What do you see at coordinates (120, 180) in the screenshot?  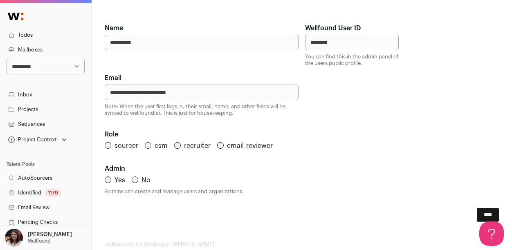 I see `label: Yes` at bounding box center [120, 180].